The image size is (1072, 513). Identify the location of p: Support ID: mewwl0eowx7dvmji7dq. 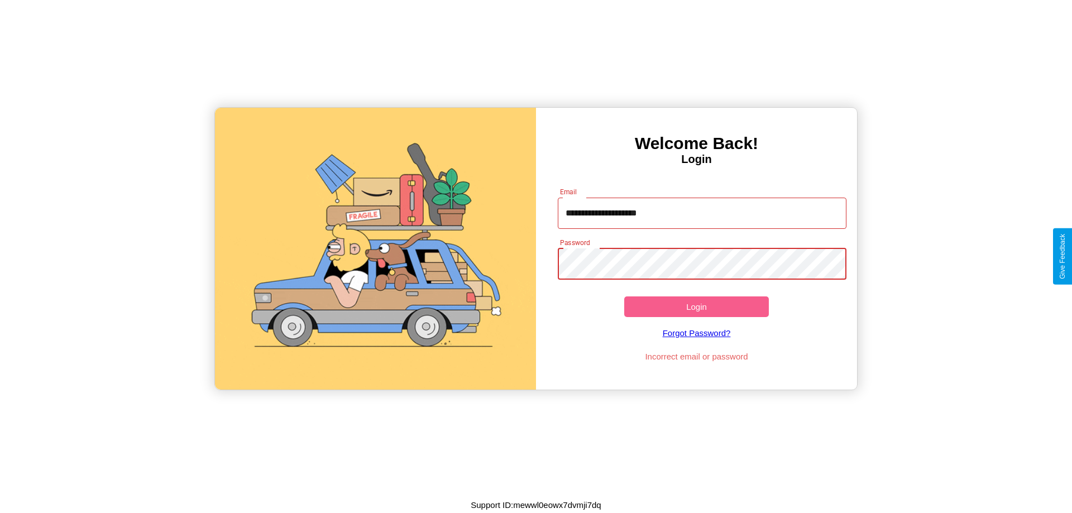
(536, 505).